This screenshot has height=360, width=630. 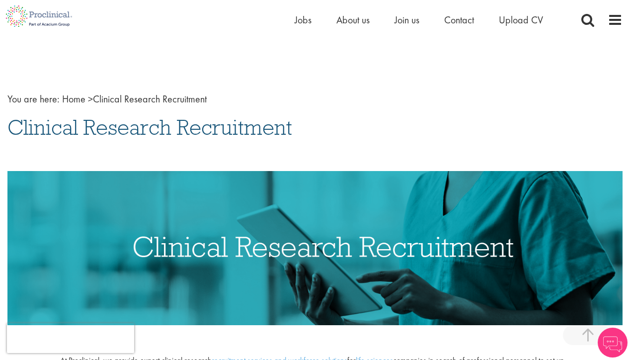 What do you see at coordinates (33, 99) in the screenshot?
I see `span: You are here:` at bounding box center [33, 99].